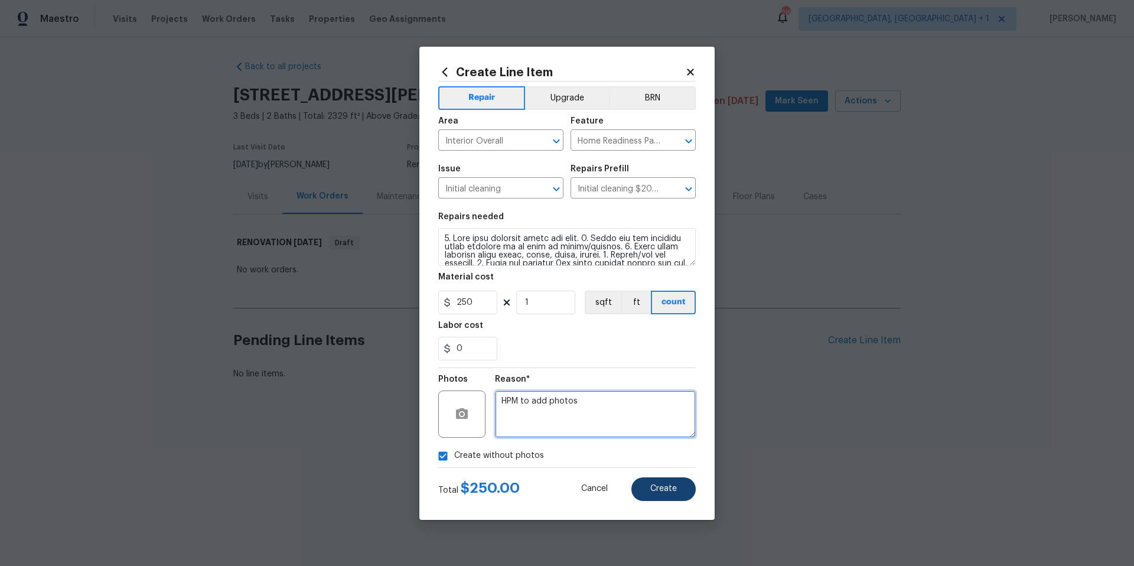  What do you see at coordinates (594, 489) in the screenshot?
I see `span: Cancel` at bounding box center [594, 489].